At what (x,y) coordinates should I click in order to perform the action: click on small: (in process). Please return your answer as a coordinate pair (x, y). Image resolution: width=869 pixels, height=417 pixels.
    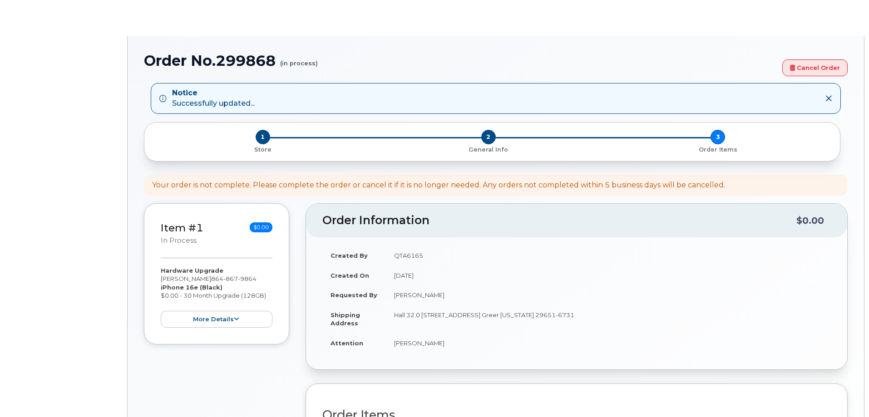
    Looking at the image, I should click on (299, 59).